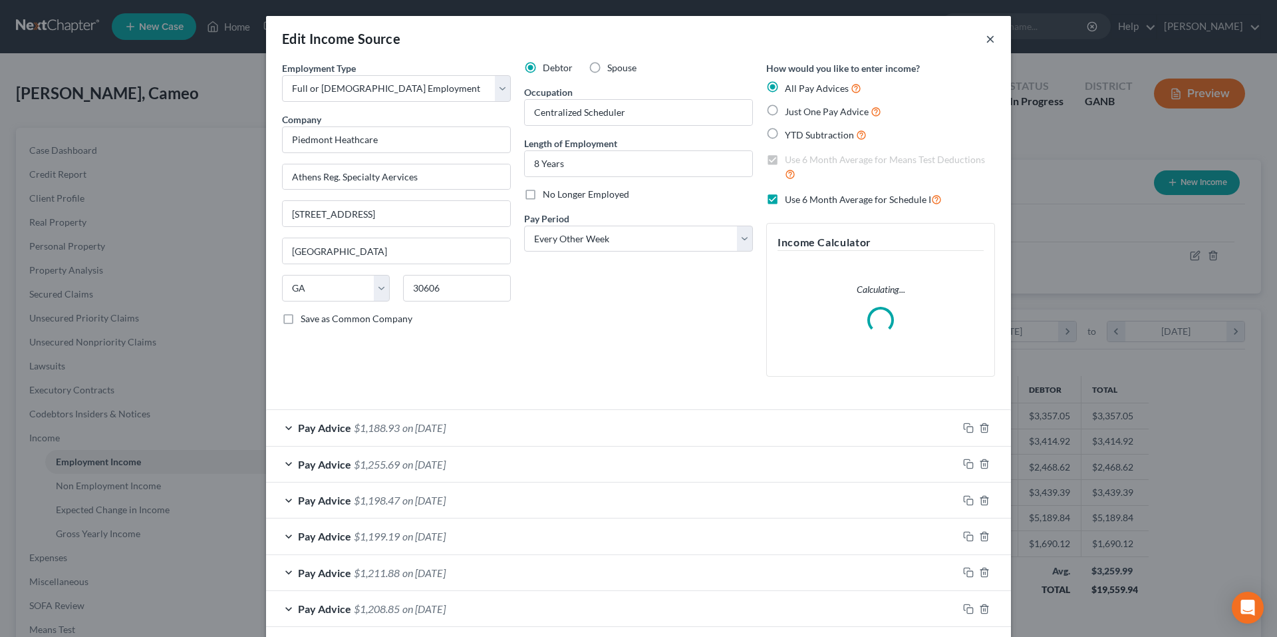 This screenshot has height=637, width=1277. What do you see at coordinates (639, 164) in the screenshot?
I see `input: ex: 2 years` at bounding box center [639, 164].